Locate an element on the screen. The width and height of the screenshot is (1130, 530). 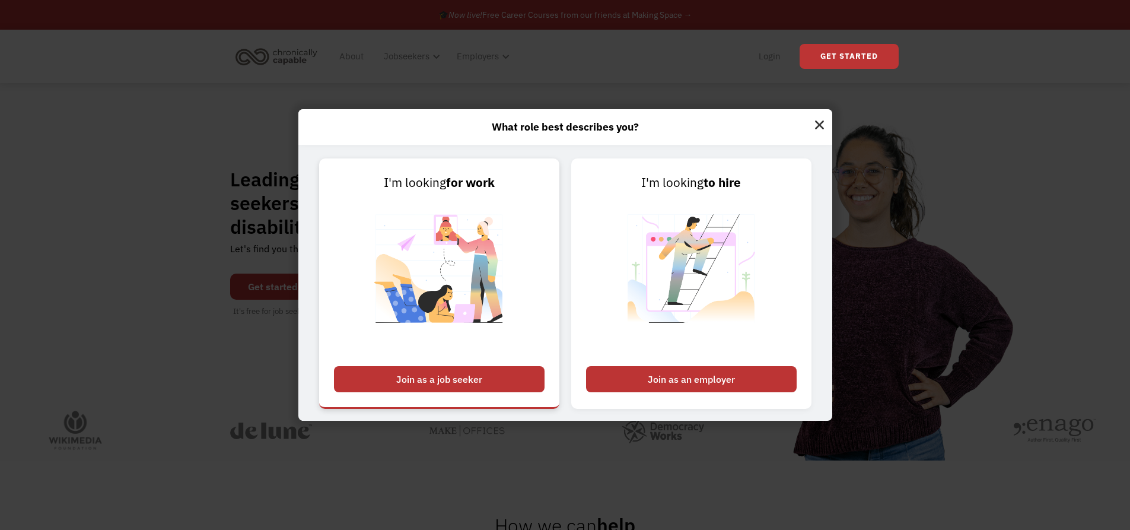
a: Get Started is located at coordinates (849, 56).